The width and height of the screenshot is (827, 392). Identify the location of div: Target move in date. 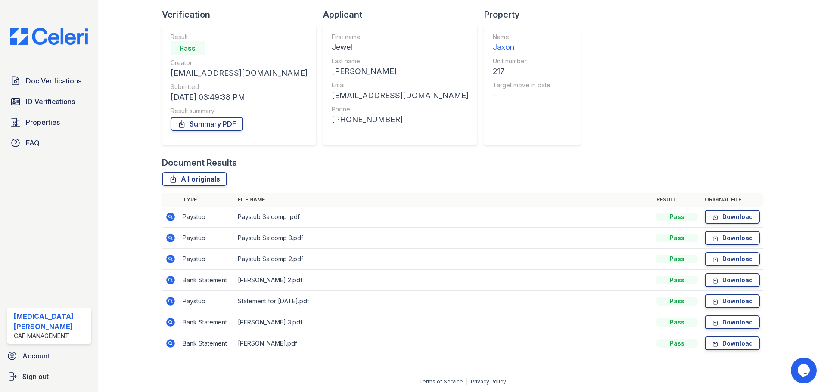
(521, 85).